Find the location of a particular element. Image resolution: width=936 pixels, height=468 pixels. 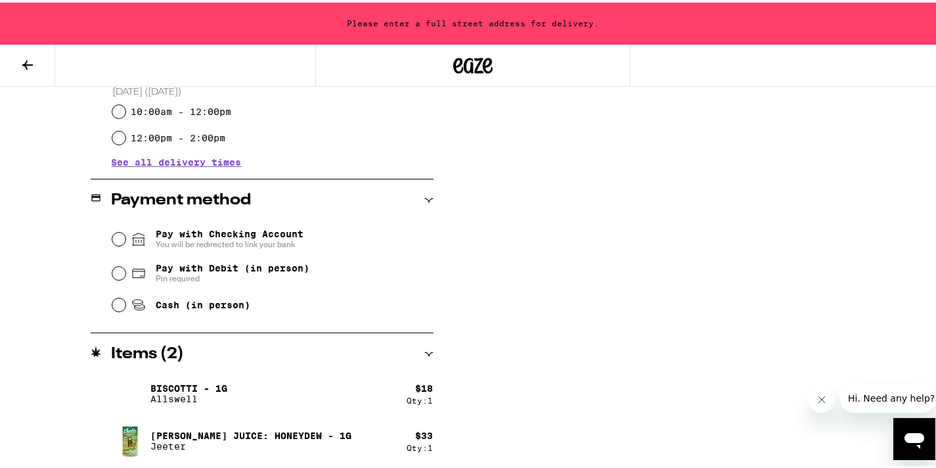

div: $ 18 is located at coordinates (424, 385).